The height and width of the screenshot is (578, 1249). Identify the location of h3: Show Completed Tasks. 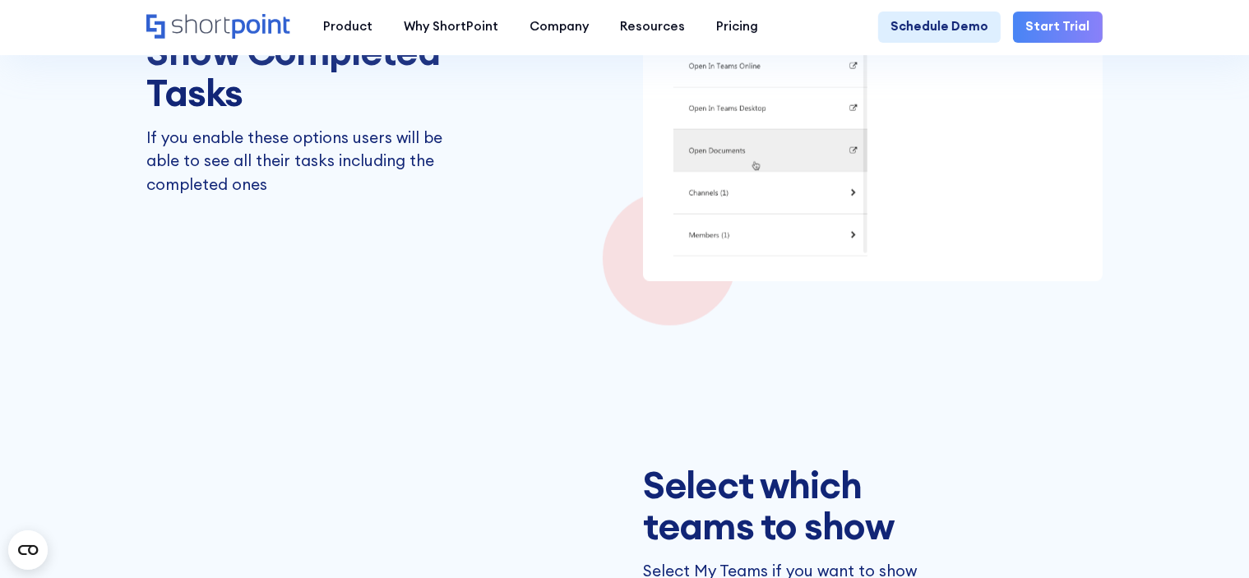
(296, 72).